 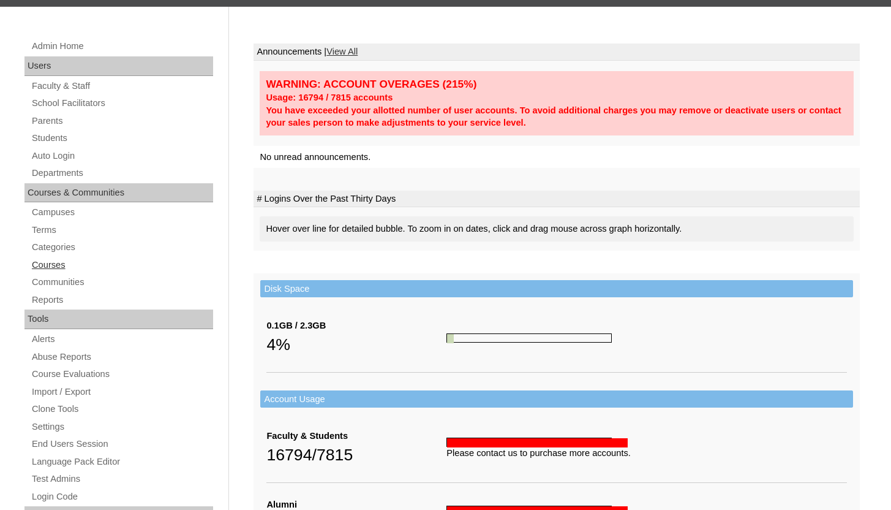 I want to click on a: Categories, so click(x=122, y=247).